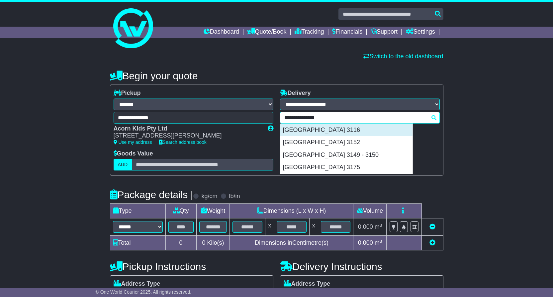 The image size is (553, 297). What do you see at coordinates (309, 32) in the screenshot?
I see `a: Tracking` at bounding box center [309, 32].